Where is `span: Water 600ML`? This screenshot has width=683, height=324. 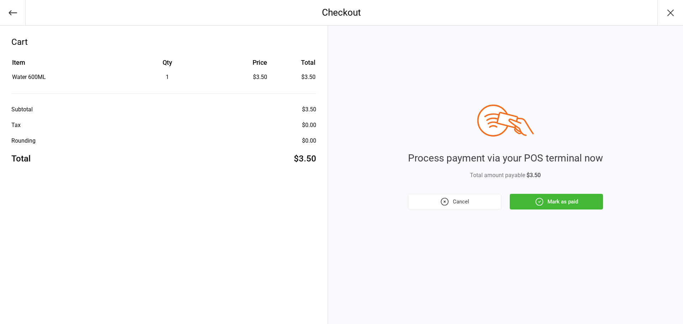
span: Water 600ML is located at coordinates (29, 77).